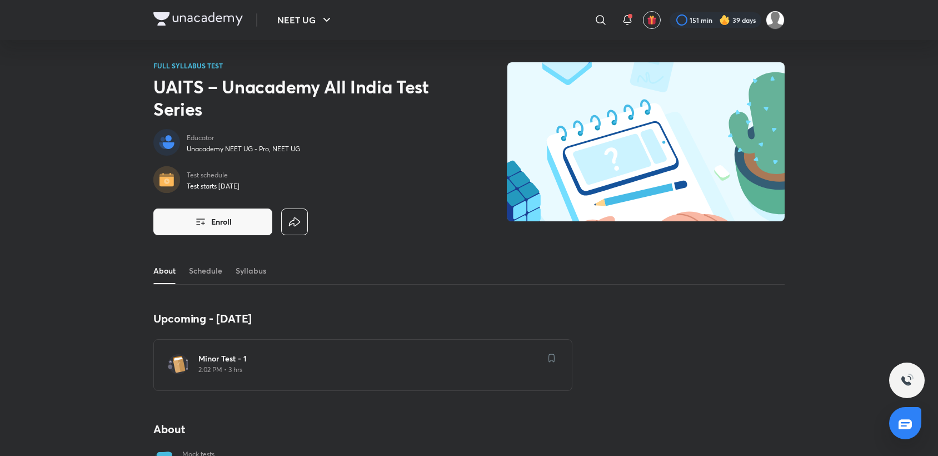  What do you see at coordinates (776, 20) in the screenshot?
I see `img: Payal` at bounding box center [776, 20].